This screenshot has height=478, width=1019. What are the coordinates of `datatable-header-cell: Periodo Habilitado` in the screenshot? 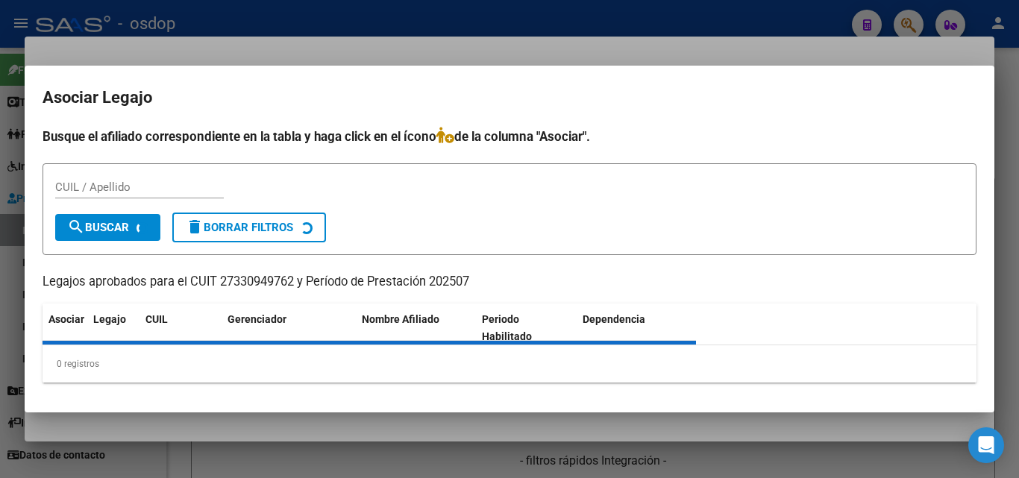 It's located at (526, 328).